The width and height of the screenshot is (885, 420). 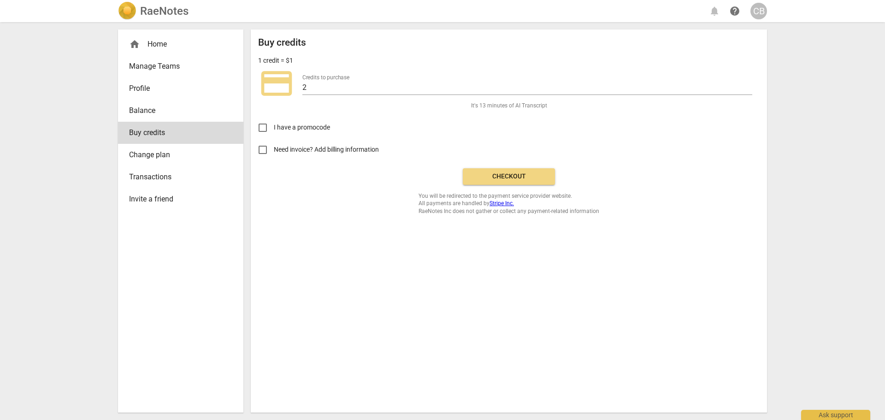 What do you see at coordinates (509, 106) in the screenshot?
I see `span: It's 13 minutes of AI Transcript` at bounding box center [509, 106].